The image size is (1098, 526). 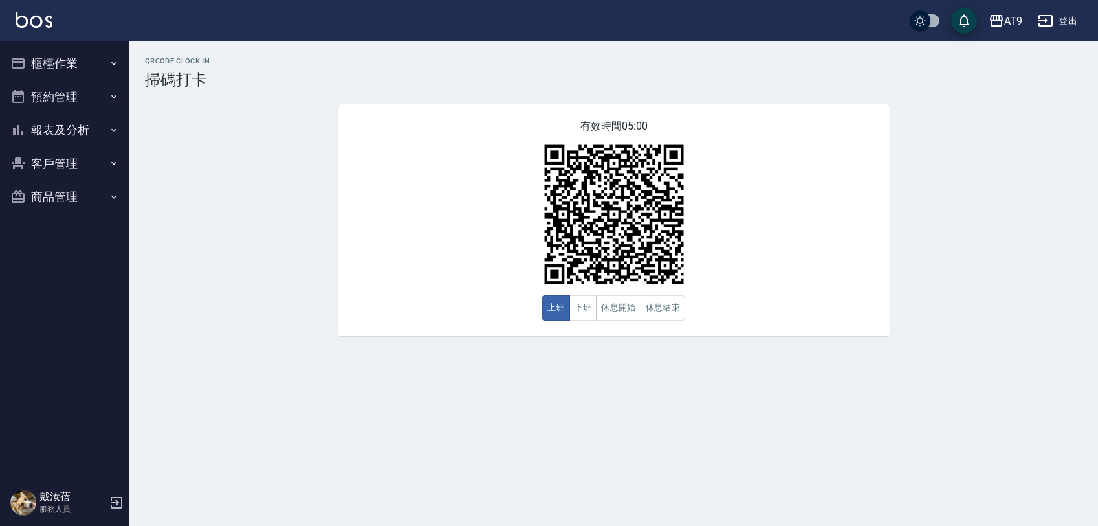 What do you see at coordinates (1058, 21) in the screenshot?
I see `button: 登出` at bounding box center [1058, 21].